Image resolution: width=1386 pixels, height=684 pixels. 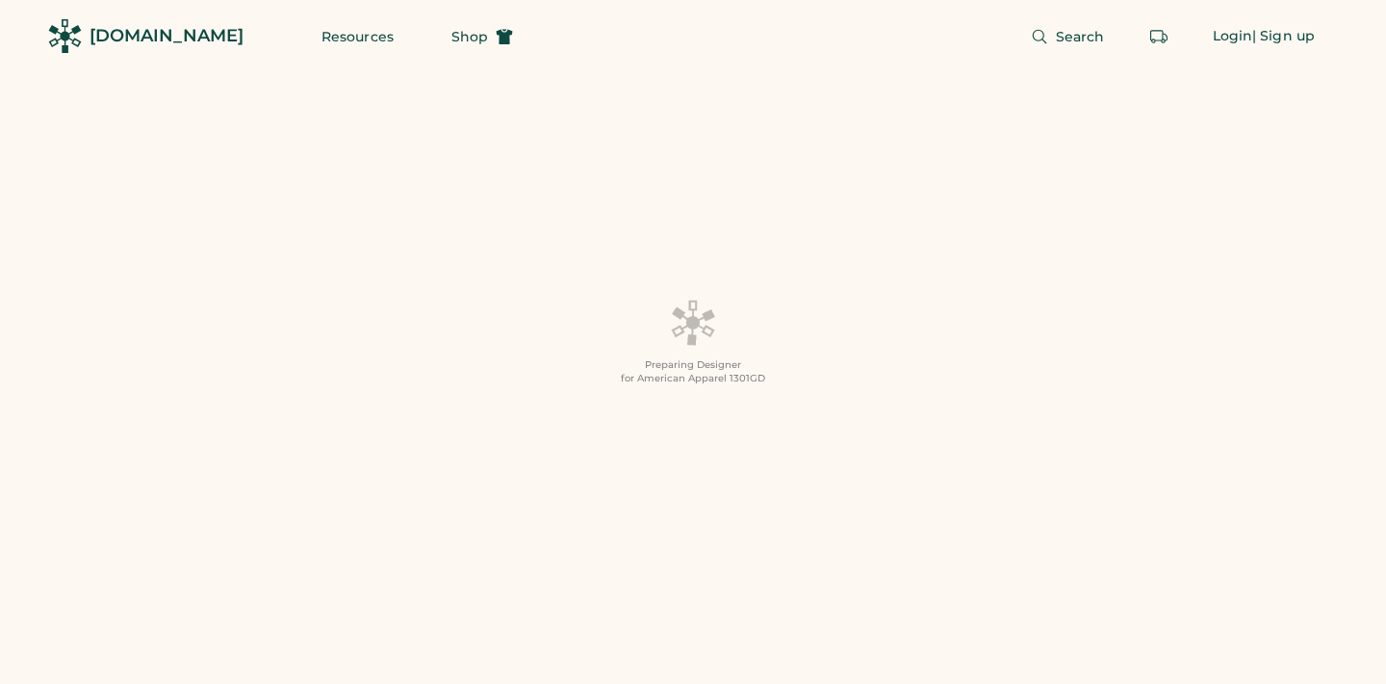 I want to click on button: Retrieve an order, so click(x=1159, y=37).